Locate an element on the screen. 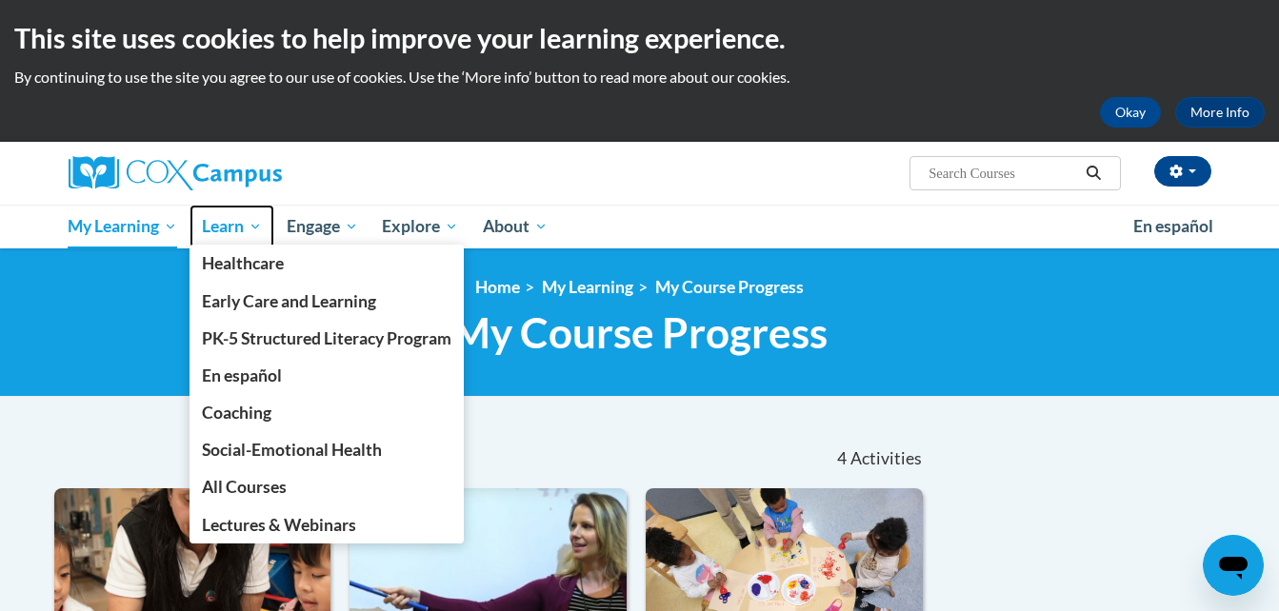 The height and width of the screenshot is (611, 1279). a: Early Care and Learning is located at coordinates (327, 301).